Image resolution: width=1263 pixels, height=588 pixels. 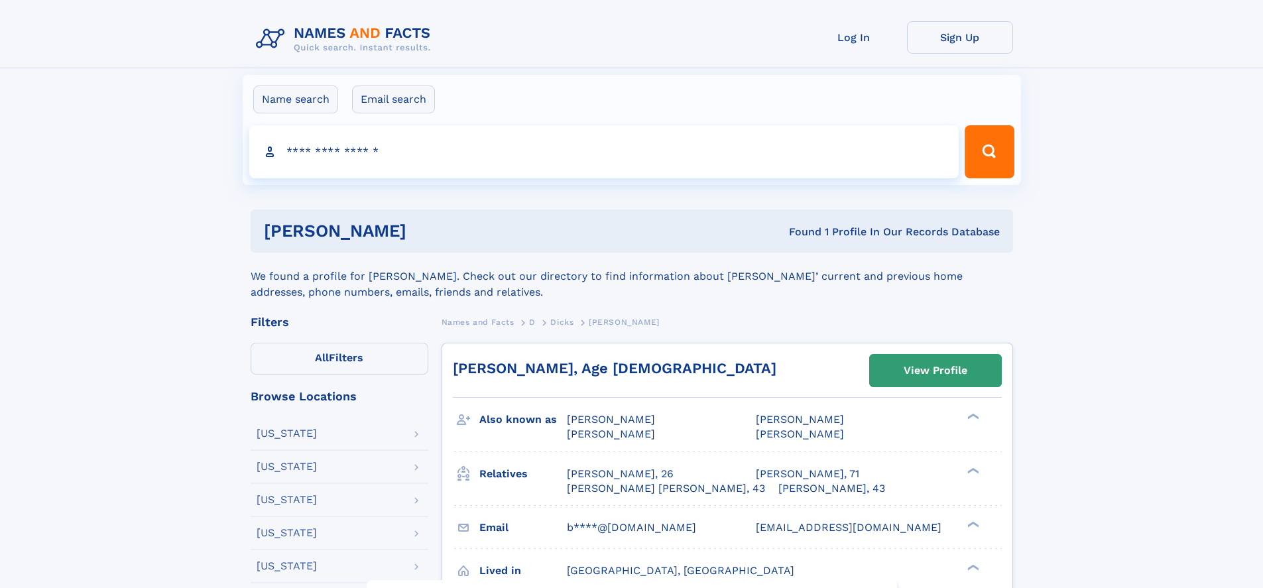 What do you see at coordinates (523, 528) in the screenshot?
I see `h3: Email` at bounding box center [523, 528].